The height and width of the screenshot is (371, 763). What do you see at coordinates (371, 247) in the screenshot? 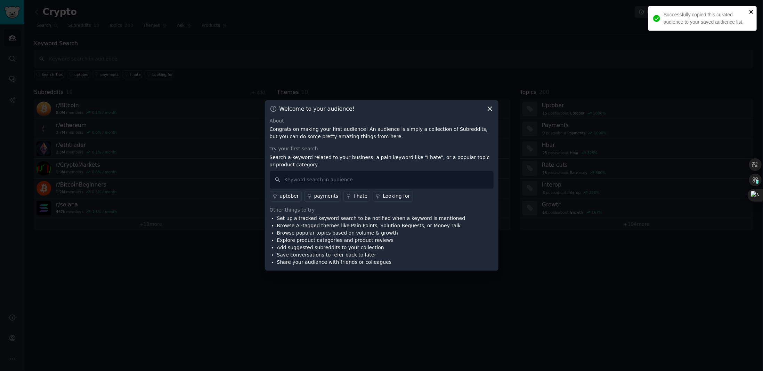
I see `li: Add suggested subreddits to your collection` at bounding box center [371, 247].